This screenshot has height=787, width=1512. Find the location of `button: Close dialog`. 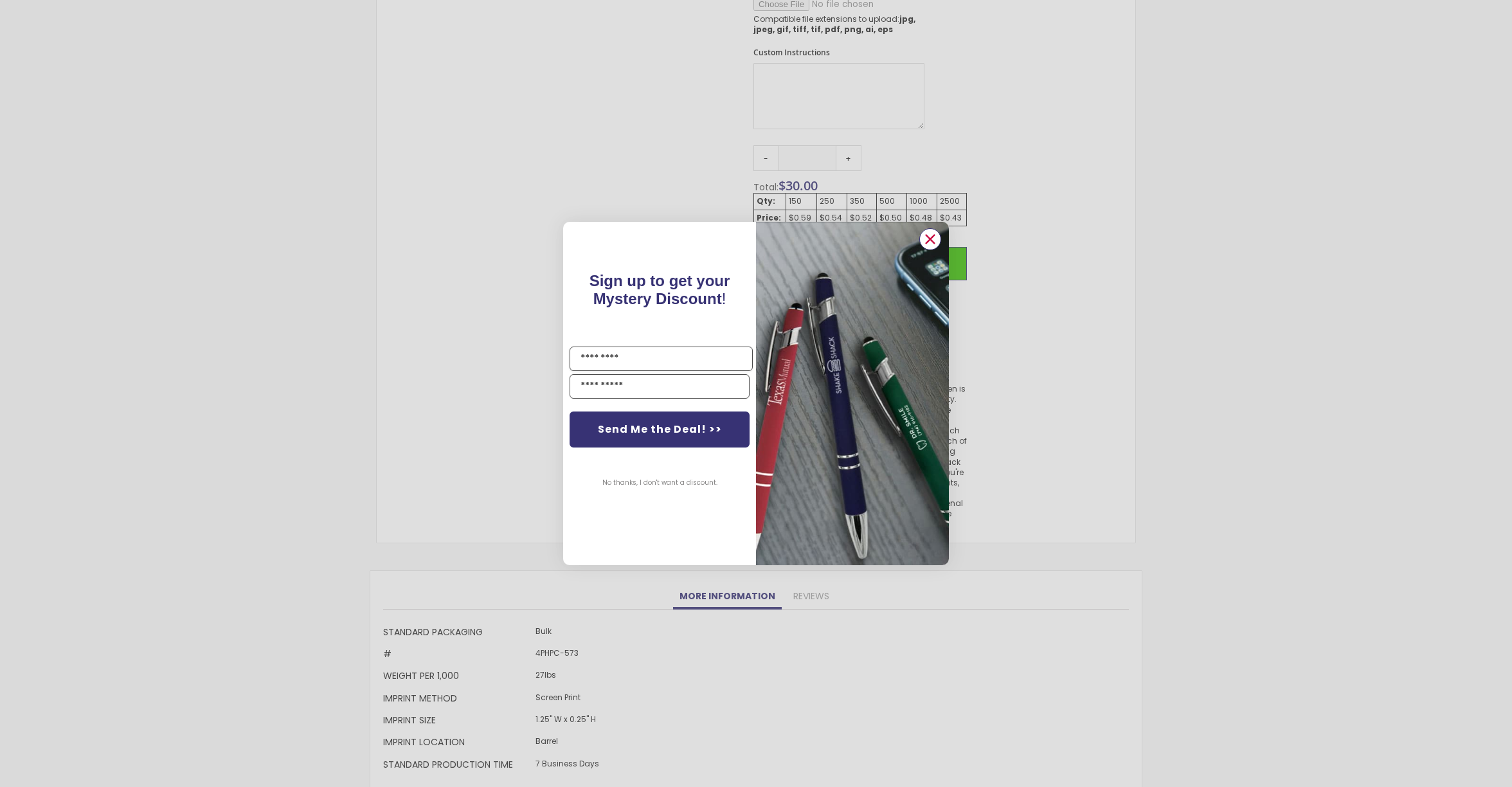

button: Close dialog is located at coordinates (931, 239).